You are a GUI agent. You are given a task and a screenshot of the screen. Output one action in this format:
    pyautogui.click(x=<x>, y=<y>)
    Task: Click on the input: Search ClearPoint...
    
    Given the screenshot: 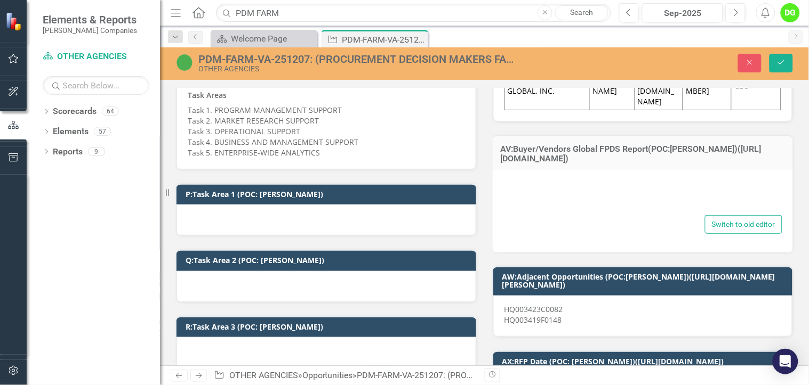 What is the action you would take?
    pyautogui.click(x=413, y=13)
    